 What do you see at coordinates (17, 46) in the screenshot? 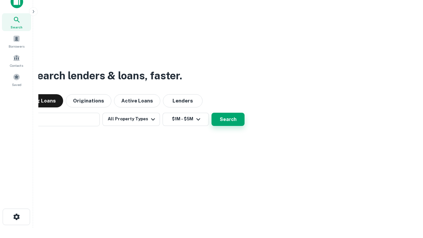
I see `span: Borrowers` at bounding box center [17, 46].